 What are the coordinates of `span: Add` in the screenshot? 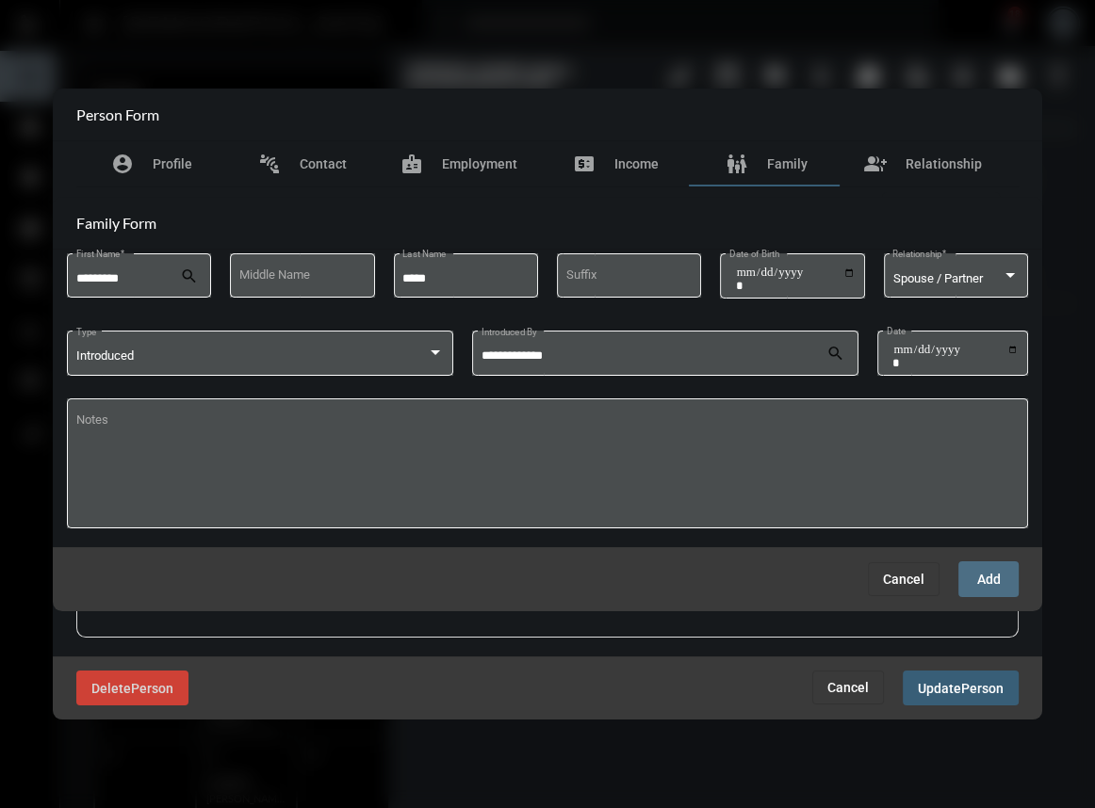 It's located at (988, 580).